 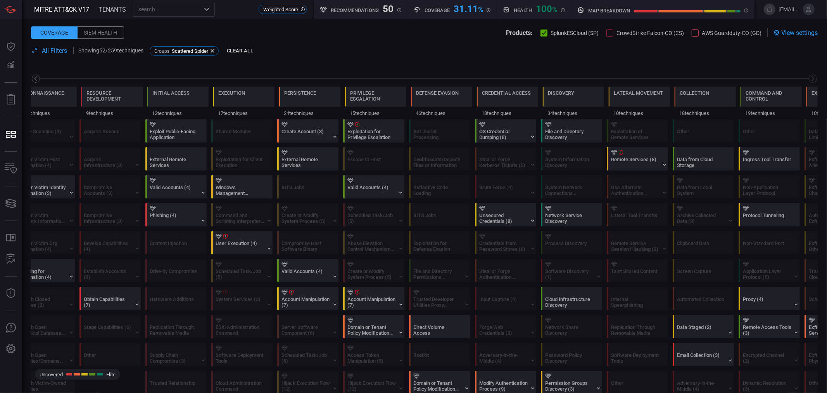 What do you see at coordinates (650, 33) in the screenshot?
I see `span: CrowdStrike Falcon-CO (CS)` at bounding box center [650, 33].